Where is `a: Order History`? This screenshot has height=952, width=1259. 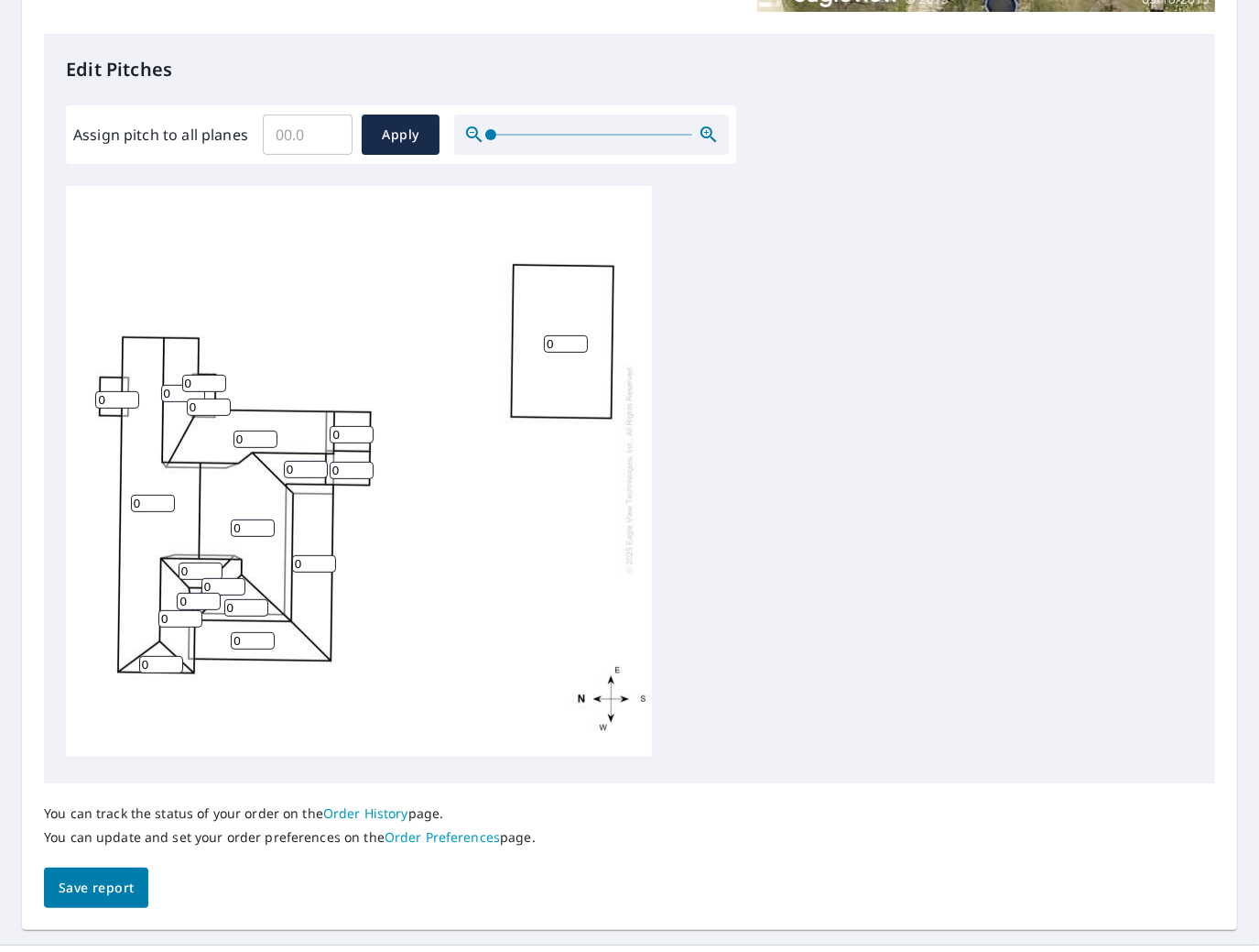 a: Order History is located at coordinates (365, 813).